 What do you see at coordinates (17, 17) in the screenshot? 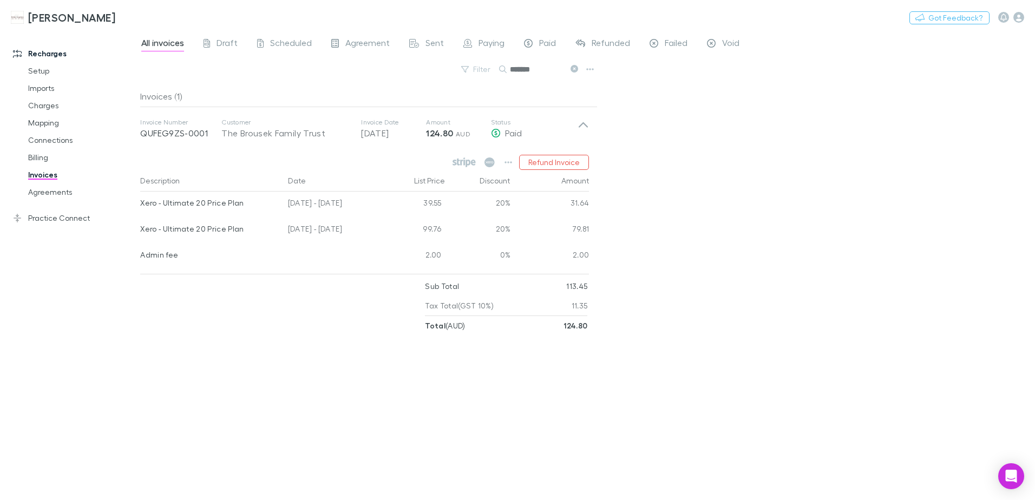
I see `img: Hales Douglass's Logo` at bounding box center [17, 17].